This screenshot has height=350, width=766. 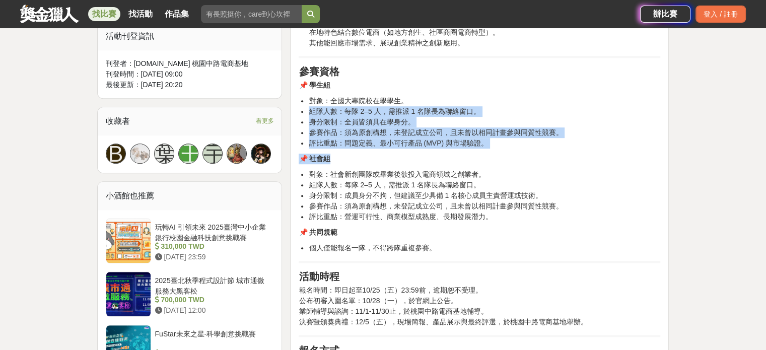 What do you see at coordinates (213, 154) in the screenshot?
I see `a: 宇` at bounding box center [213, 154].